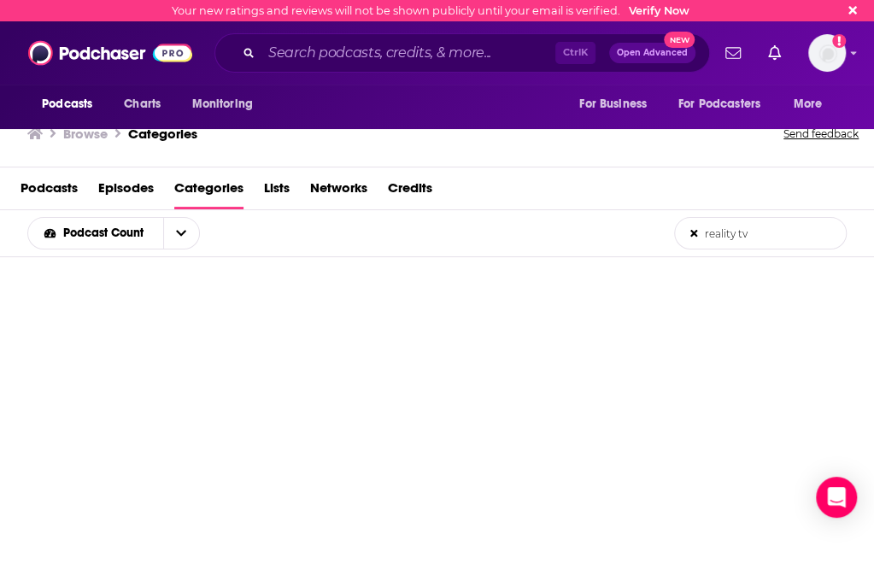  I want to click on button: Open AdvancedNew, so click(652, 53).